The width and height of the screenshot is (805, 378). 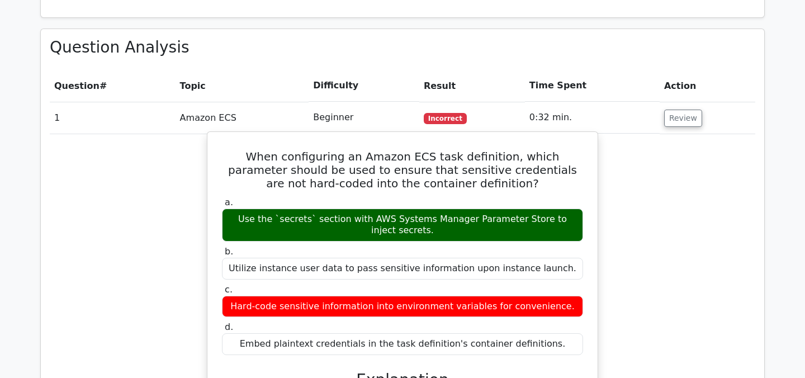 I want to click on th: Result, so click(x=472, y=86).